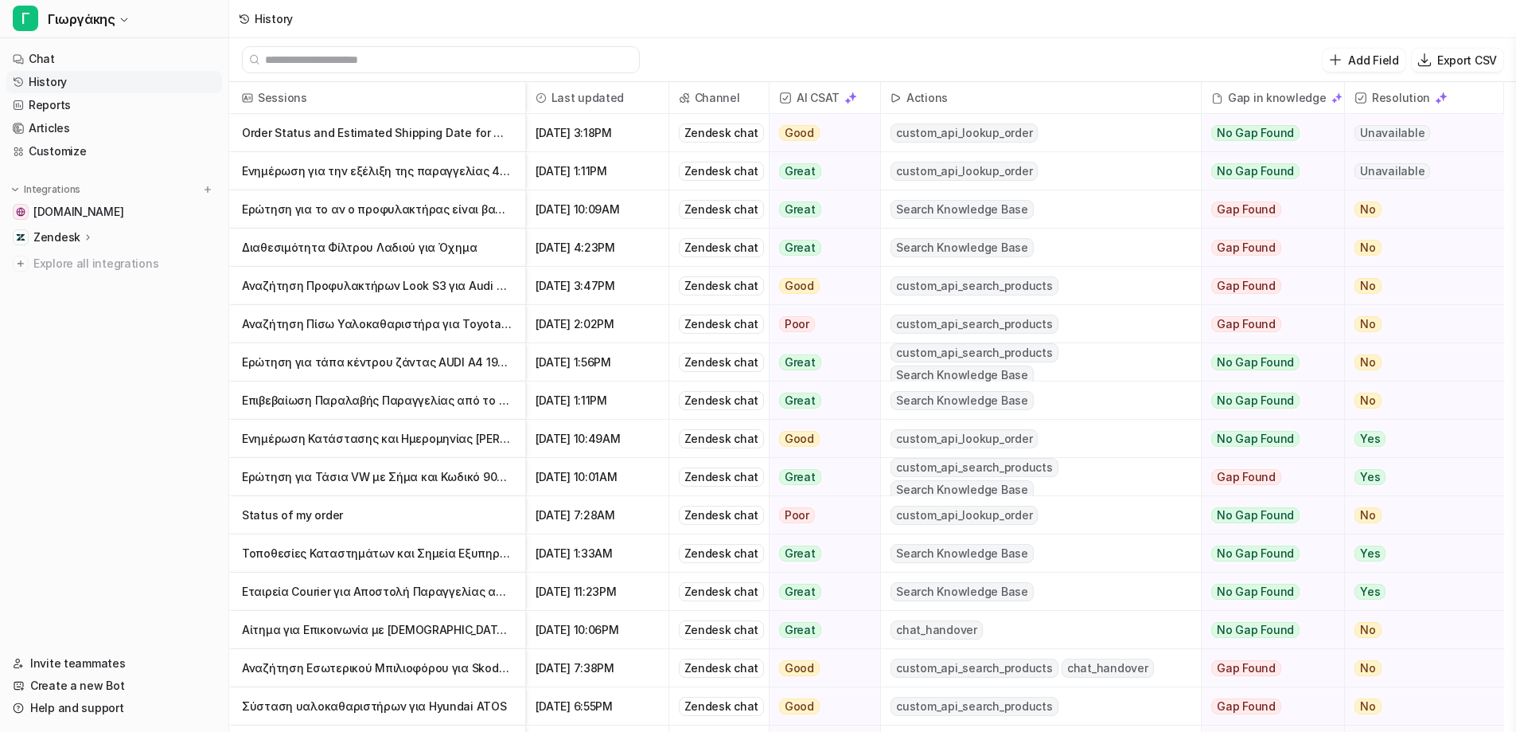 Image resolution: width=1516 pixels, height=732 pixels. Describe the element at coordinates (377, 362) in the screenshot. I see `p: Ερώτηση για τάπα κέντρου ζάντας AUDI A4 1999 και στοιχεία επικοινωνίας καταστήματος` at that location.